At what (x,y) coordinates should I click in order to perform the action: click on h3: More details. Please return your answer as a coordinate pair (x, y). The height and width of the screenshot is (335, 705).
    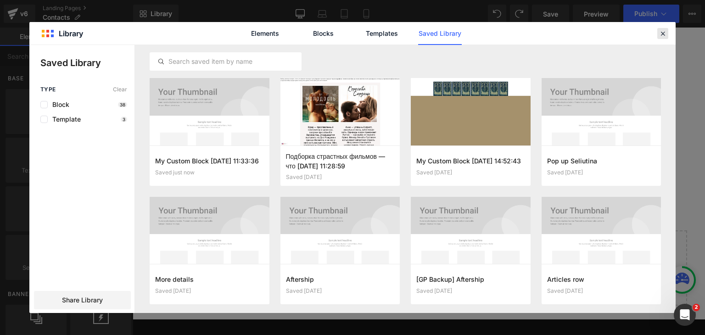
    Looking at the image, I should click on (209, 279).